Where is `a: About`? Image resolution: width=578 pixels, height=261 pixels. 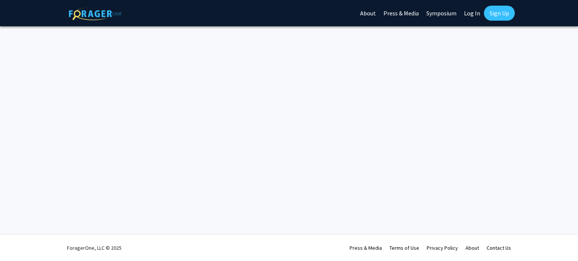
a: About is located at coordinates (472, 248).